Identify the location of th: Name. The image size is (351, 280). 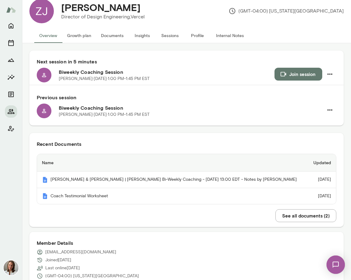
(172, 163).